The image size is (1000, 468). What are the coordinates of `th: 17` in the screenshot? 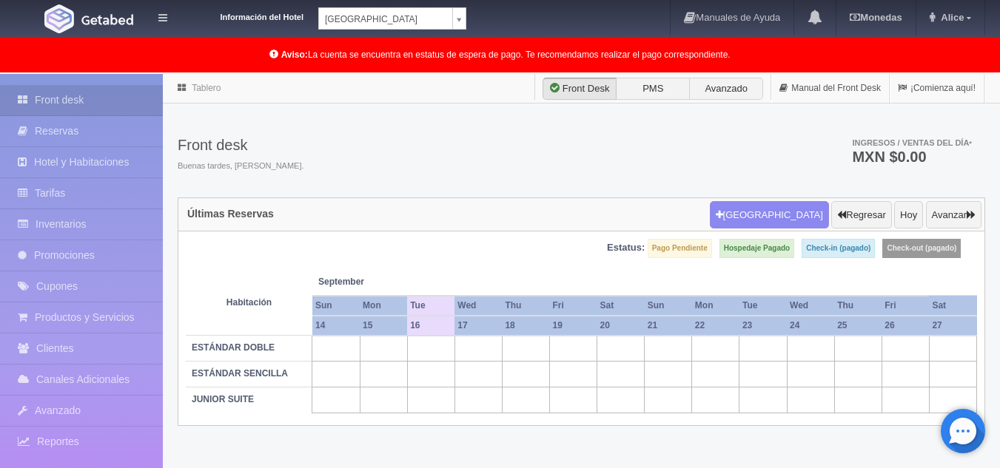 It's located at (478, 326).